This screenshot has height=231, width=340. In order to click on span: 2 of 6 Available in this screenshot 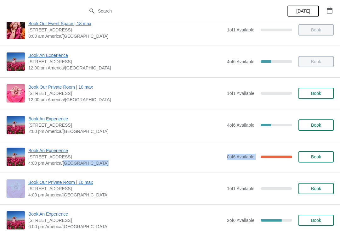, I will do `click(240, 220)`.